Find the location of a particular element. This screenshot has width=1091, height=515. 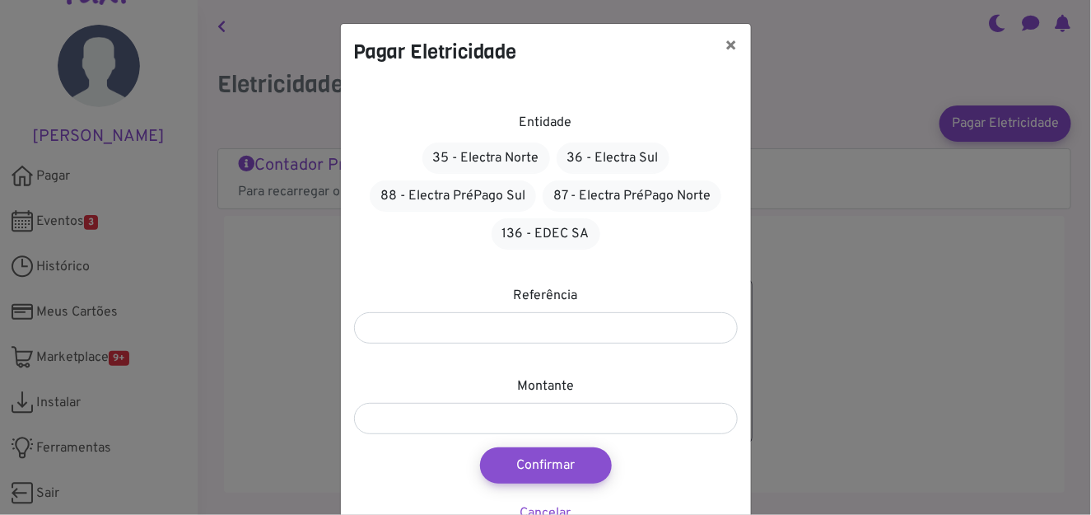

a: 87 - Electra PréPago Norte is located at coordinates (631, 196).